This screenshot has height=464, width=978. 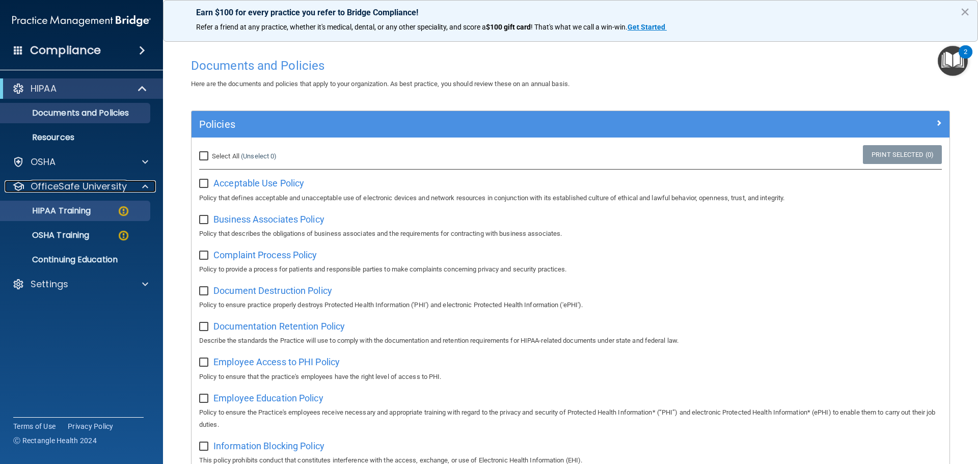 What do you see at coordinates (205, 156) in the screenshot?
I see `input: Select All (Unselect 0)` at bounding box center [205, 156].